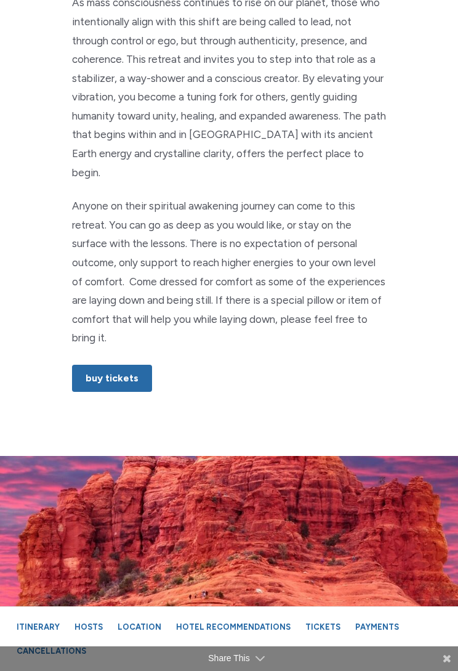 The image size is (458, 671). What do you see at coordinates (139, 626) in the screenshot?
I see `a: Location` at bounding box center [139, 626].